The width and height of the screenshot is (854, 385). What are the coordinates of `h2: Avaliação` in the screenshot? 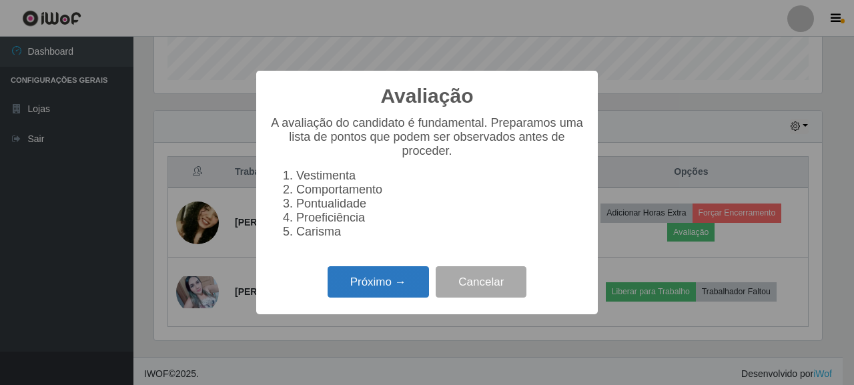 It's located at (427, 96).